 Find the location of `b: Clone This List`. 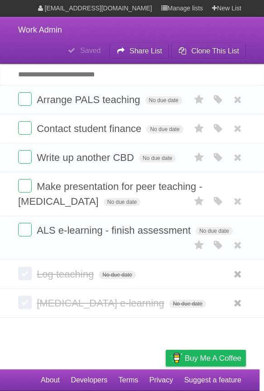

b: Clone This List is located at coordinates (215, 51).